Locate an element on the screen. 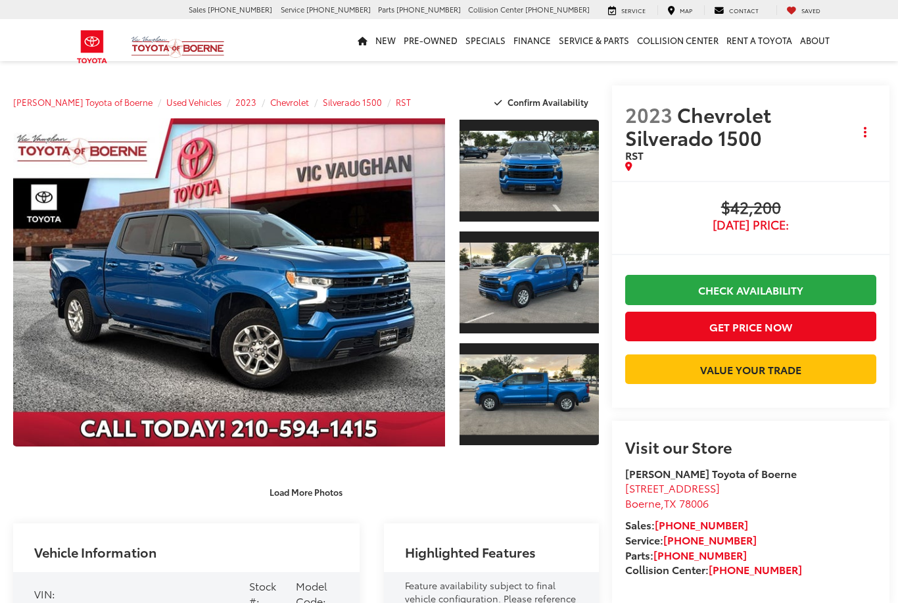 The image size is (898, 603). button: Actions is located at coordinates (864, 132).